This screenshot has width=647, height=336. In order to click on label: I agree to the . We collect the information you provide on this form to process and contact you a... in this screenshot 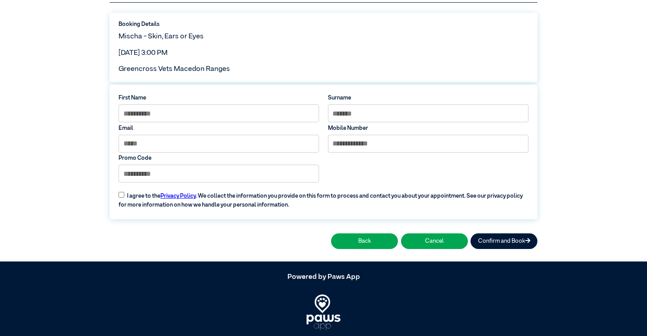, I will do `click(323, 198)`.